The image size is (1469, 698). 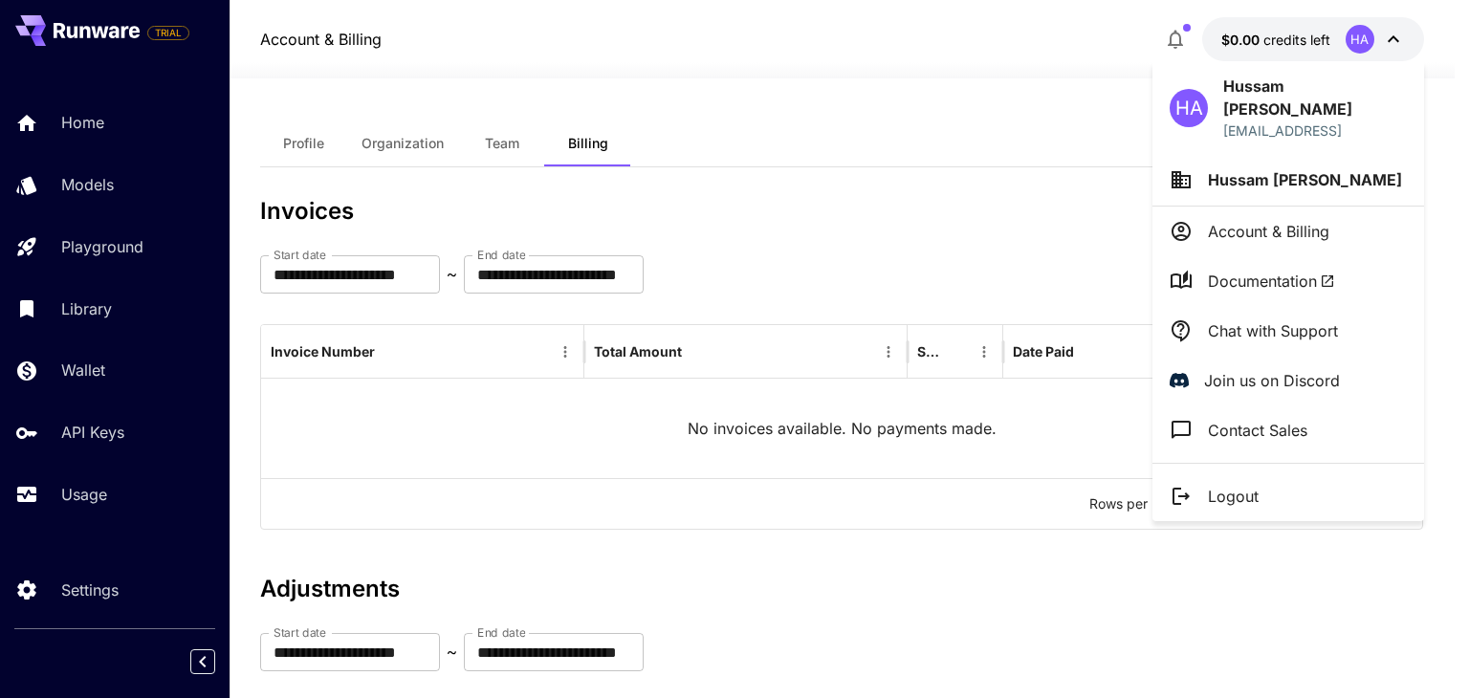 I want to click on p: Contact Sales, so click(x=1258, y=430).